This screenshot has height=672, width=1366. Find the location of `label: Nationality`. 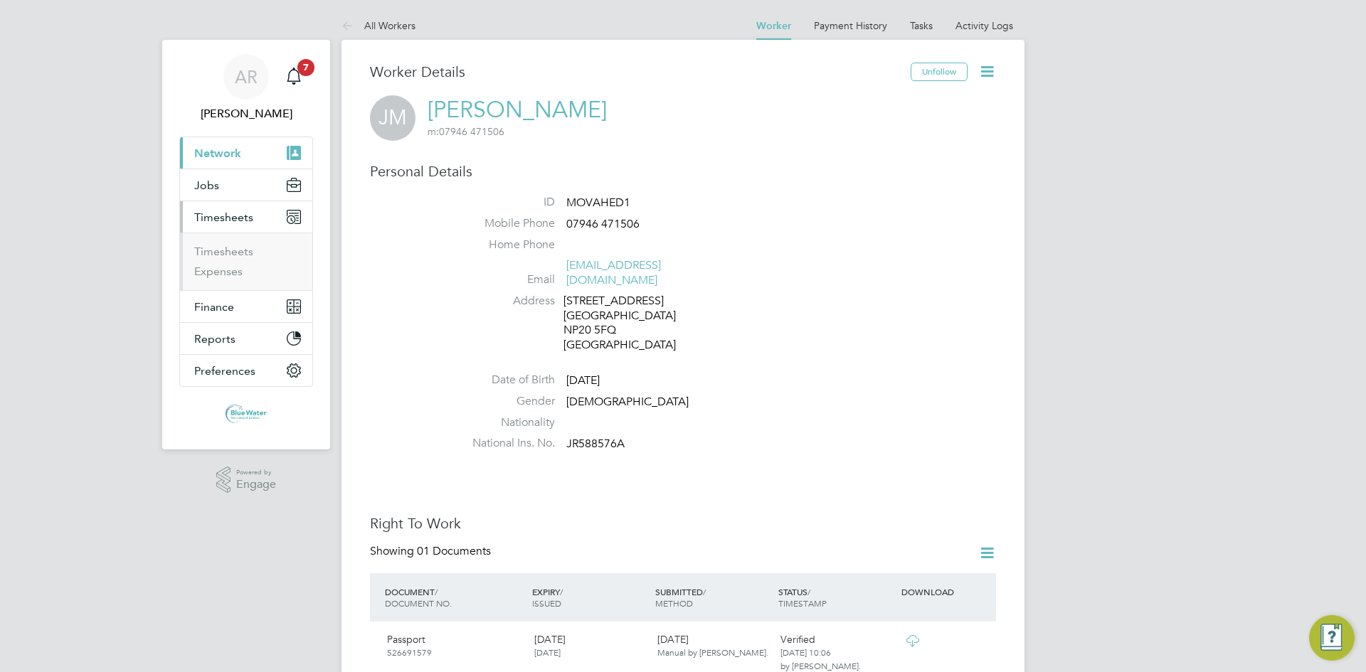

label: Nationality is located at coordinates (505, 422).